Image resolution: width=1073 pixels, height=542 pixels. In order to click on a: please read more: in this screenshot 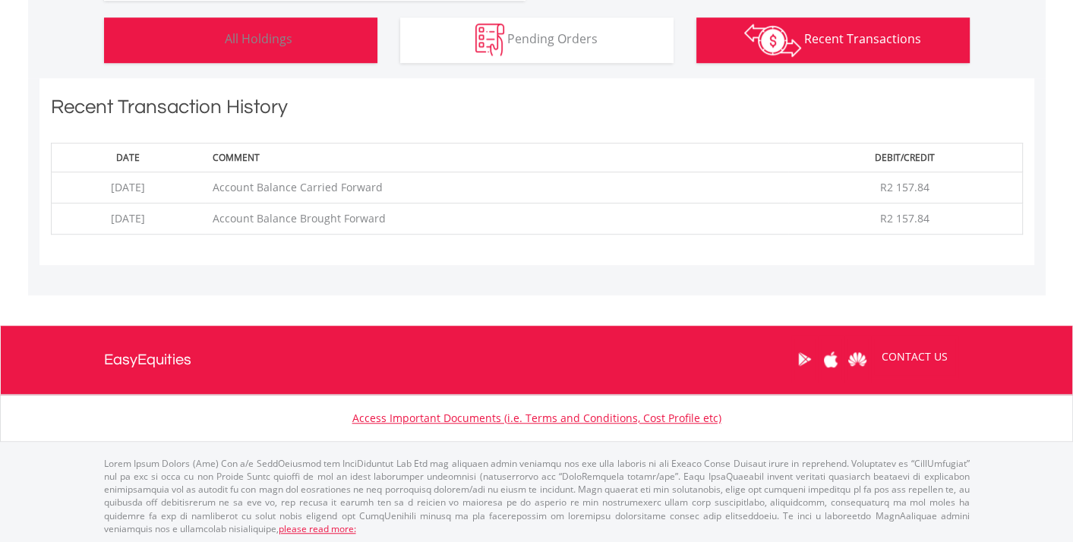, I will do `click(317, 528)`.